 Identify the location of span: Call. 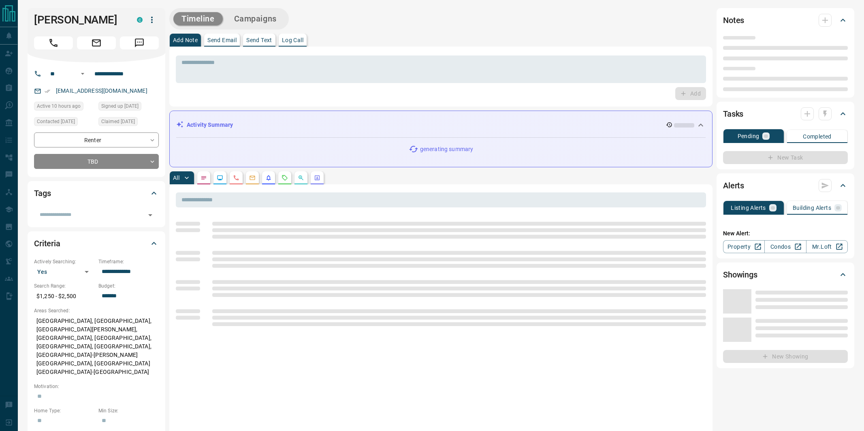
(53, 43).